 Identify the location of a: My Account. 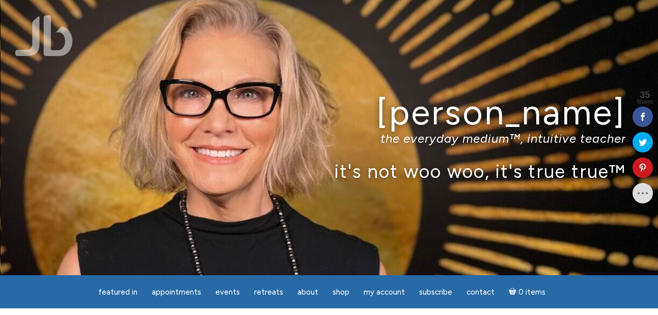
(384, 292).